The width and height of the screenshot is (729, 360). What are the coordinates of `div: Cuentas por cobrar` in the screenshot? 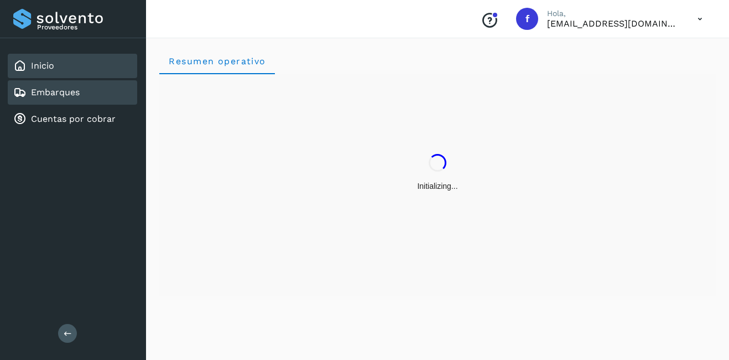 It's located at (73, 119).